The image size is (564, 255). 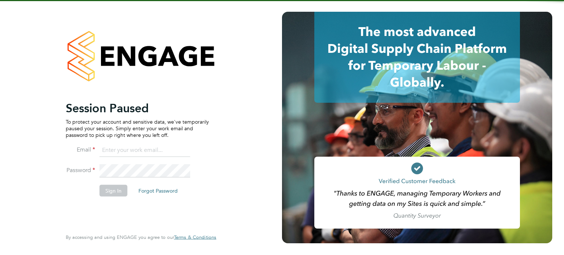 I want to click on h2: Session Paused, so click(x=137, y=108).